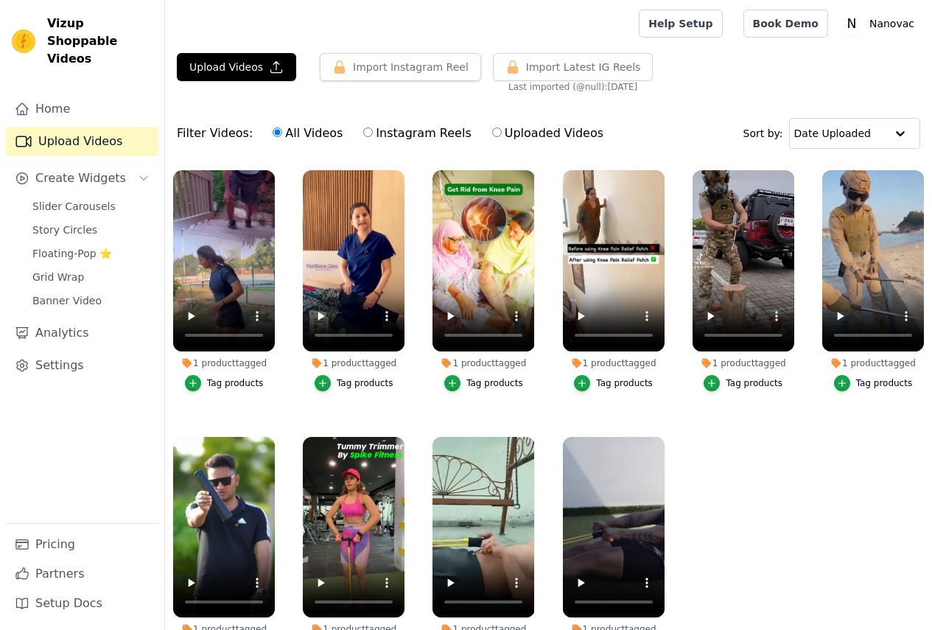  What do you see at coordinates (72, 253) in the screenshot?
I see `span: Floating-Pop ⭐` at bounding box center [72, 253].